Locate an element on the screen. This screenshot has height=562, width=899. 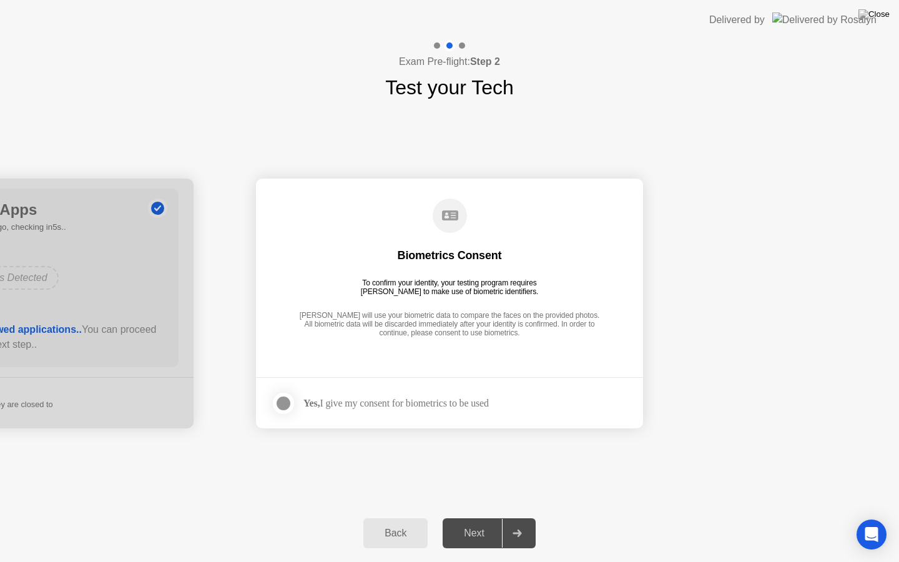
div: I give my consent for biometrics to be used is located at coordinates (396, 403).